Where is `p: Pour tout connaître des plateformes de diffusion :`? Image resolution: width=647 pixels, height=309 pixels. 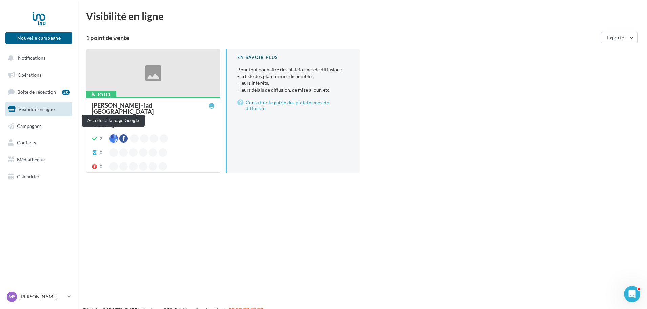
p: Pour tout connaître des plateformes de diffusion : is located at coordinates (293, 80).